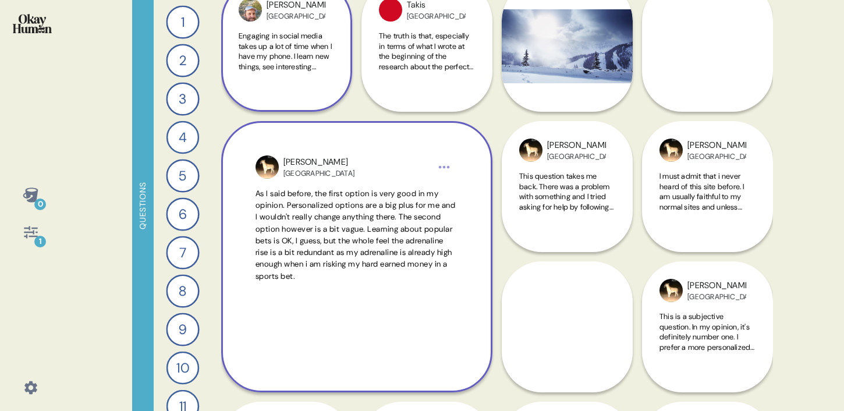 The image size is (844, 411). I want to click on img: okayhuman.3b1b6348.png, so click(32, 23).